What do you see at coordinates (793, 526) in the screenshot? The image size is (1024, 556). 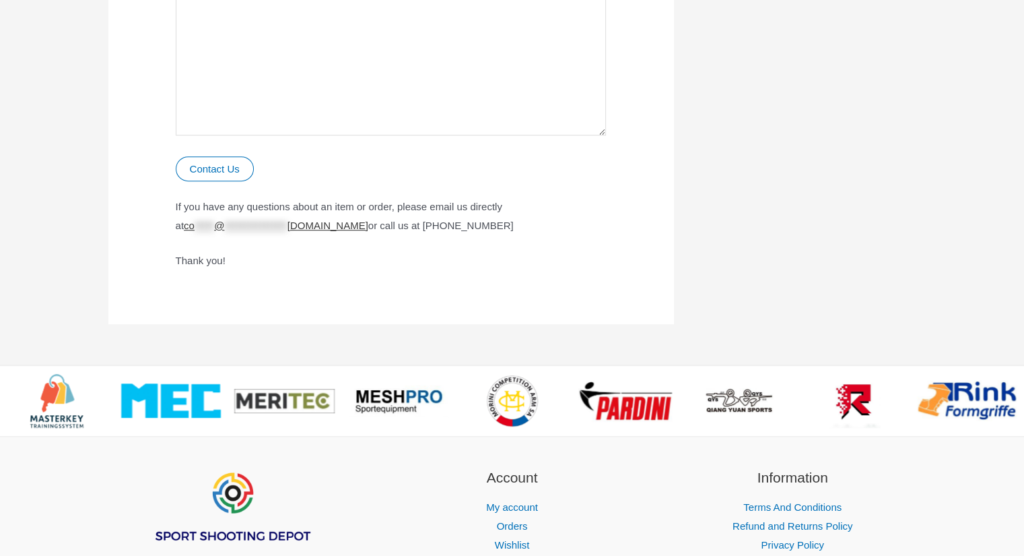 I see `nav: Information` at bounding box center [793, 526].